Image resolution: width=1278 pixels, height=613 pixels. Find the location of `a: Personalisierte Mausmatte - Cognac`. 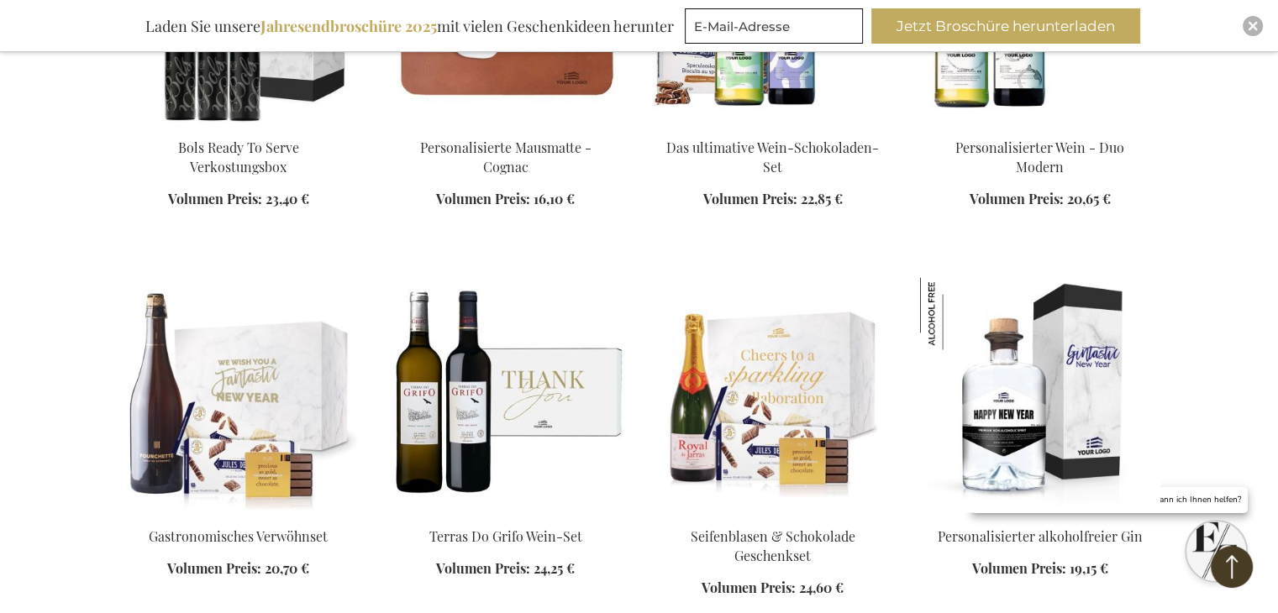

a: Personalisierte Mausmatte - Cognac is located at coordinates (506, 157).